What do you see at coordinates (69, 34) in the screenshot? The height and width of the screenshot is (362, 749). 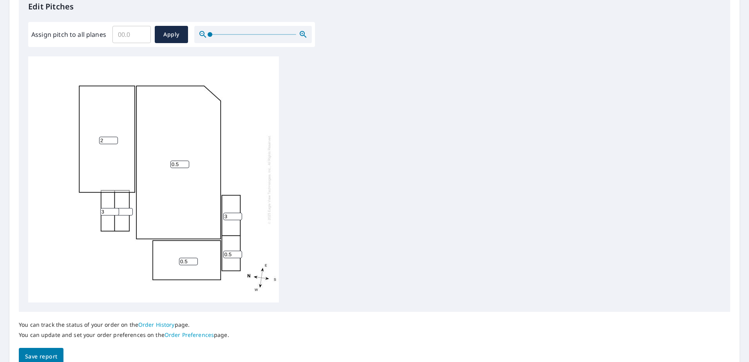 I see `label: Assign pitch to all planes` at bounding box center [69, 34].